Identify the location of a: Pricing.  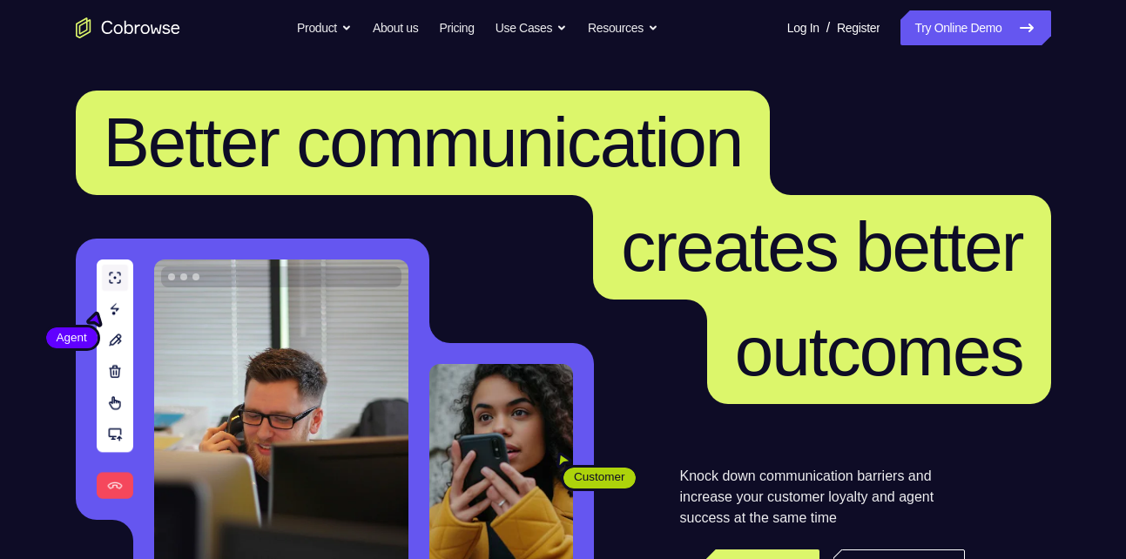
(456, 28).